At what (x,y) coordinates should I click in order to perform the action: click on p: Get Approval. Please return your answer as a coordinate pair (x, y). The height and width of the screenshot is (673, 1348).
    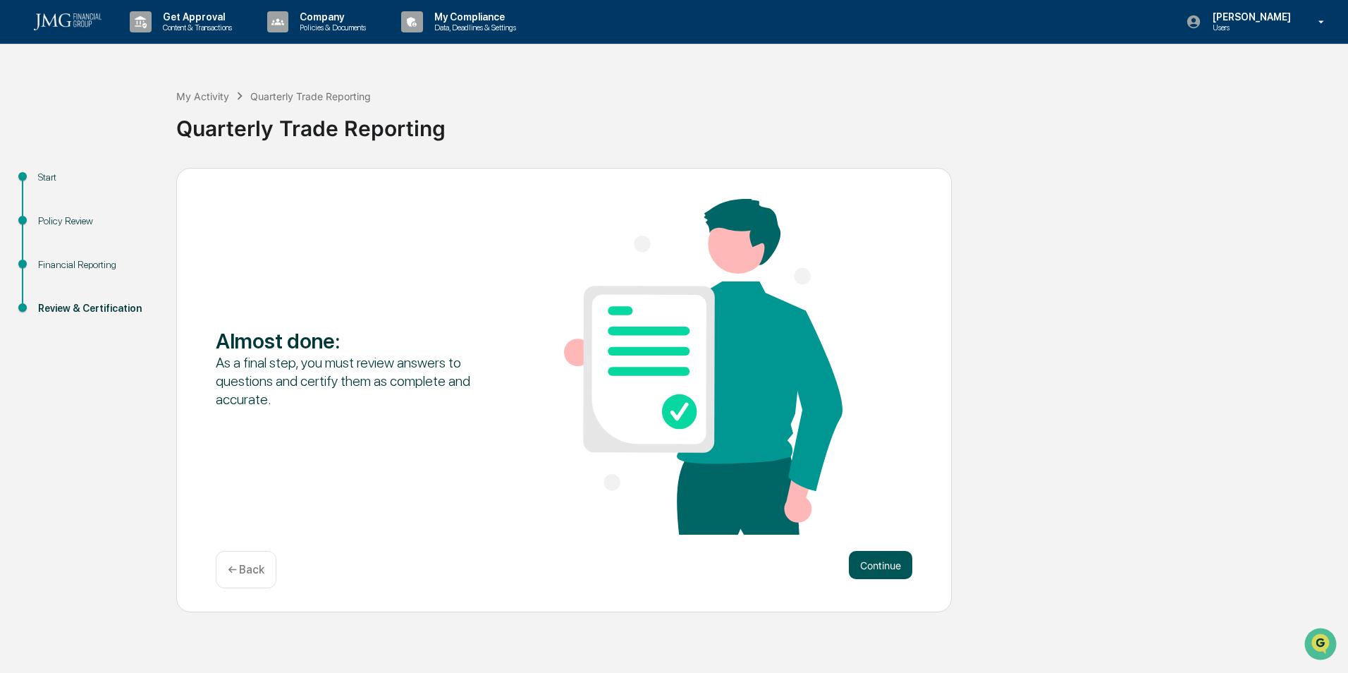
    Looking at the image, I should click on (195, 17).